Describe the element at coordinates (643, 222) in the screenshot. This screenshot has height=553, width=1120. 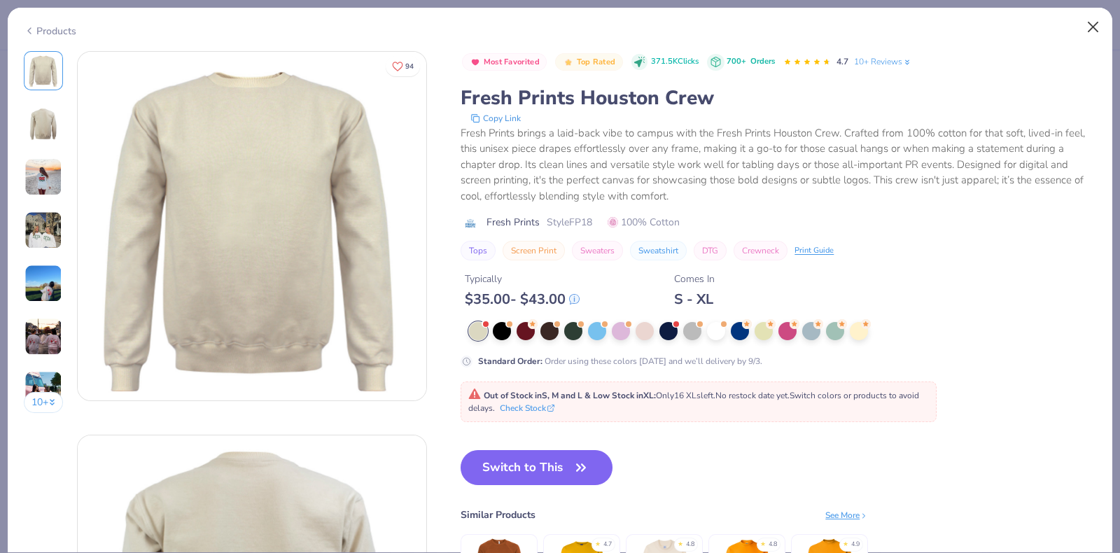
I see `span: 100% Cotton` at that location.